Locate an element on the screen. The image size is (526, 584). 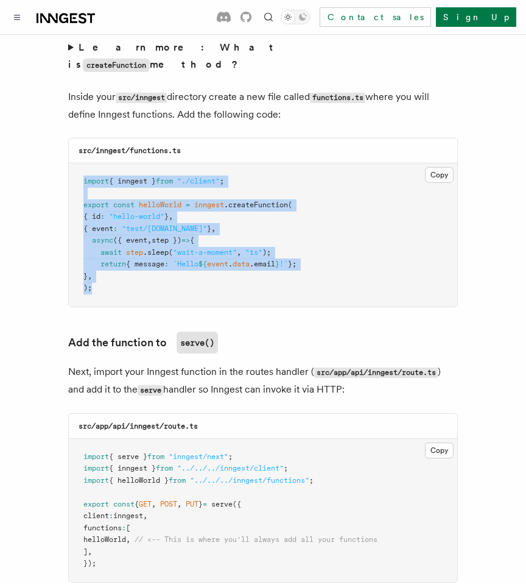
span: await is located at coordinates (111, 252).